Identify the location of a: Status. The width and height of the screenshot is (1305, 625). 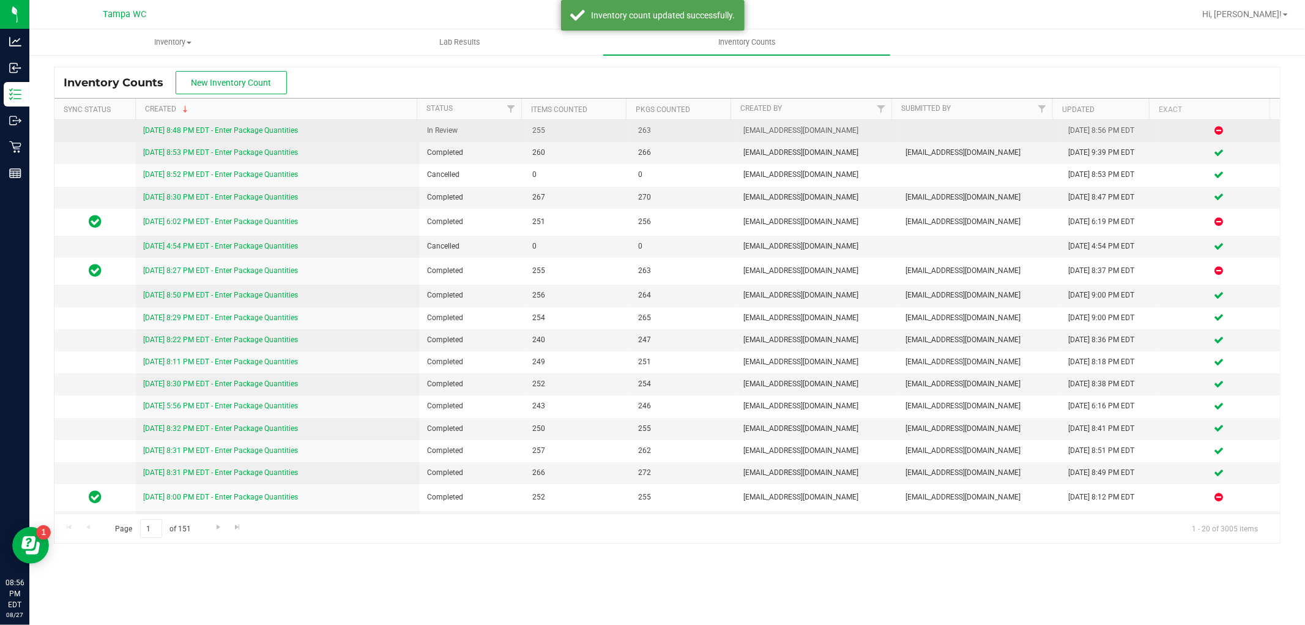
(439, 108).